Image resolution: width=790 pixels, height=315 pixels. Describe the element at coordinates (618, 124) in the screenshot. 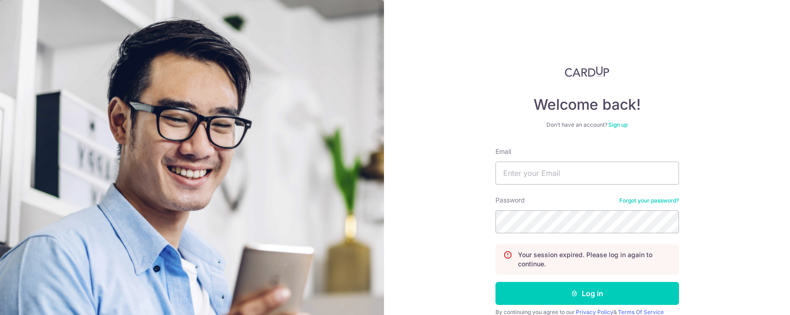

I see `a: Sign up` at that location.